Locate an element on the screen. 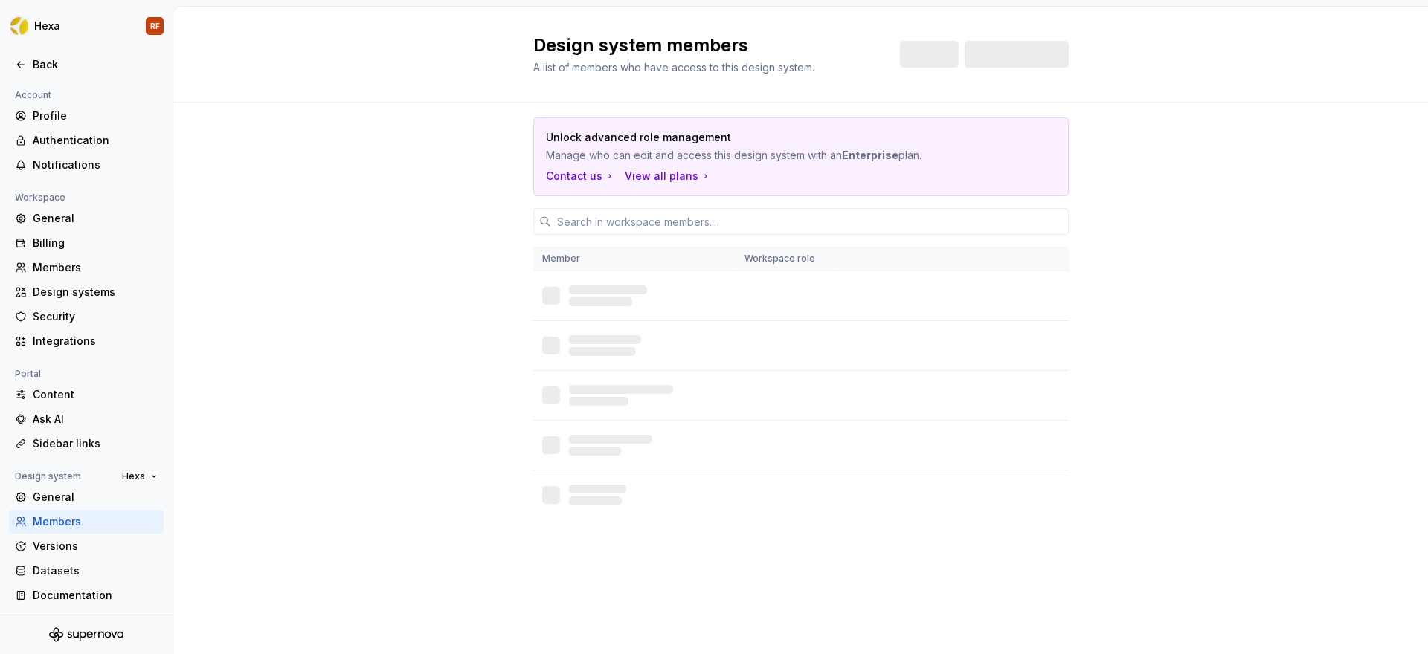  a: Contact us is located at coordinates (581, 176).